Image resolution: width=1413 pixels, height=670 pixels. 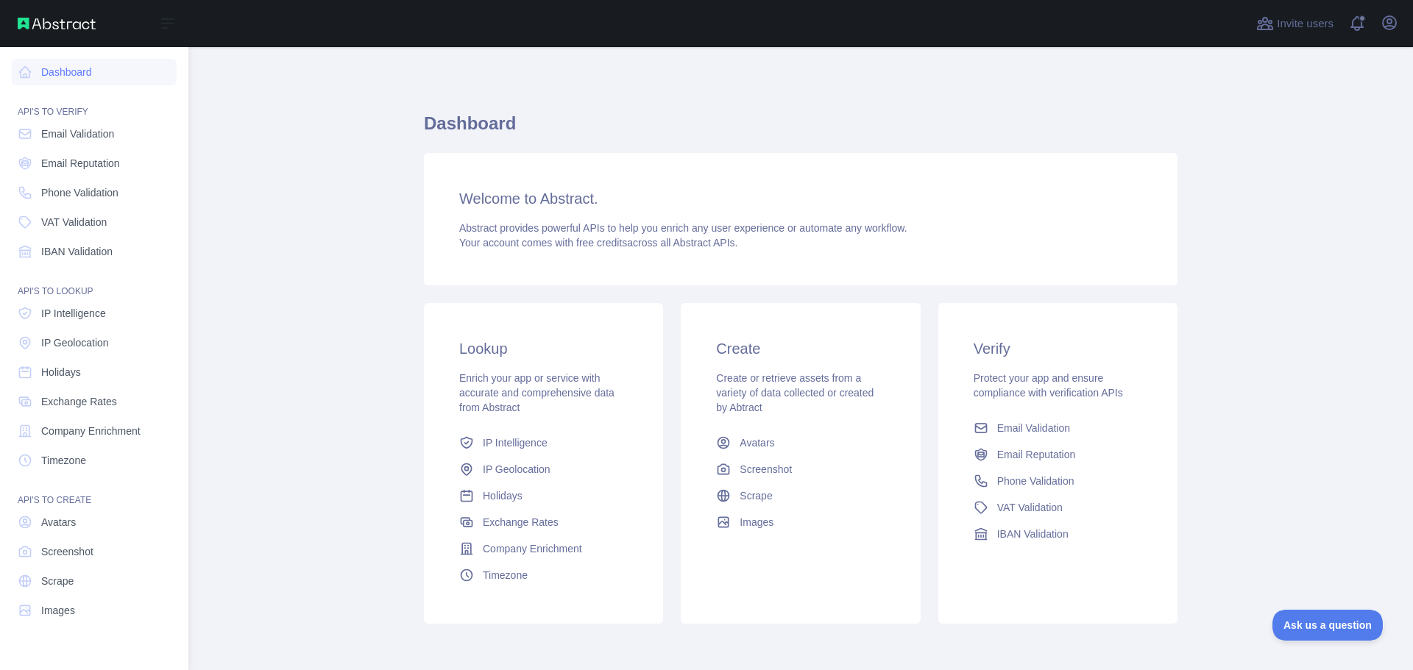 What do you see at coordinates (94, 283) in the screenshot?
I see `div: API'S TO LOOKUP` at bounding box center [94, 283].